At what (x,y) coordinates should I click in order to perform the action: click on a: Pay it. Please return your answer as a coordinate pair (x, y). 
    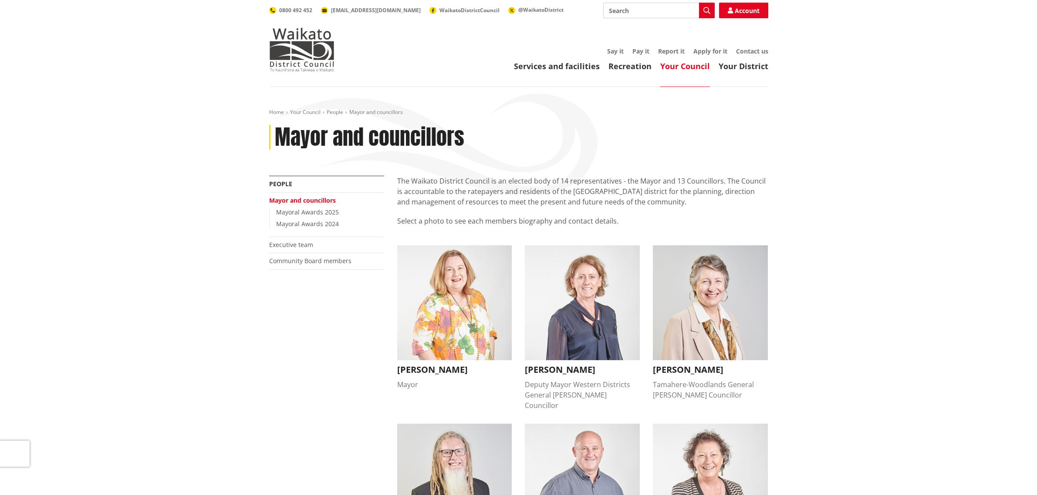
    Looking at the image, I should click on (640, 51).